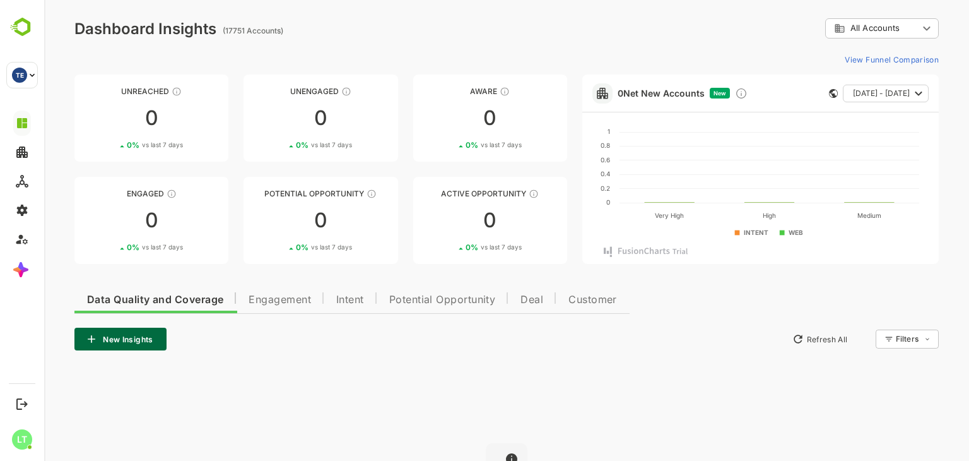 This screenshot has width=969, height=461. Describe the element at coordinates (488, 300) in the screenshot. I see `span: Deal` at that location.